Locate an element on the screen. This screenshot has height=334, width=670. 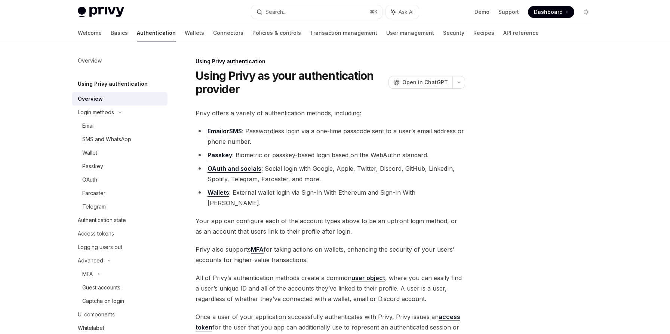
div: Passkey is located at coordinates (93, 166).